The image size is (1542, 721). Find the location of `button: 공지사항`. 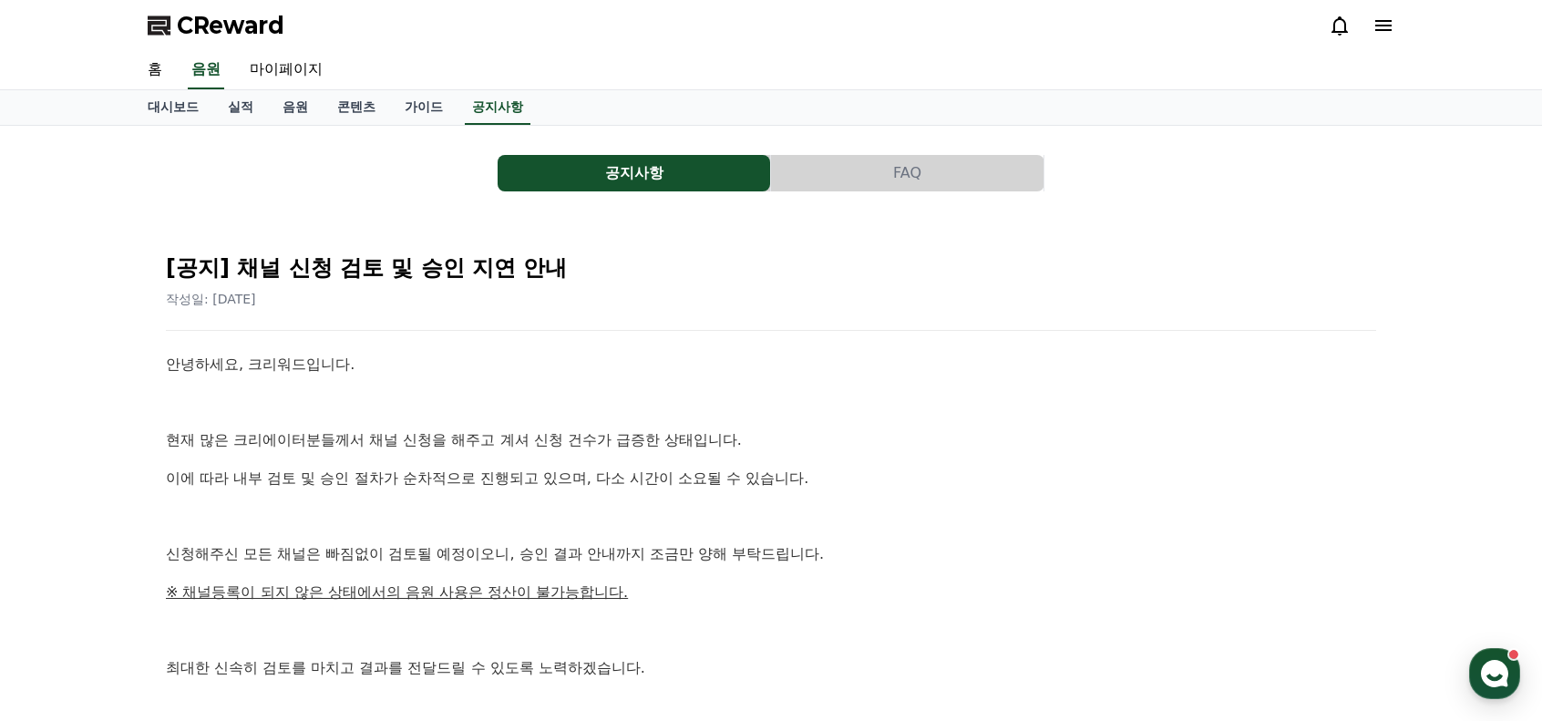

button: 공지사항 is located at coordinates (633, 173).